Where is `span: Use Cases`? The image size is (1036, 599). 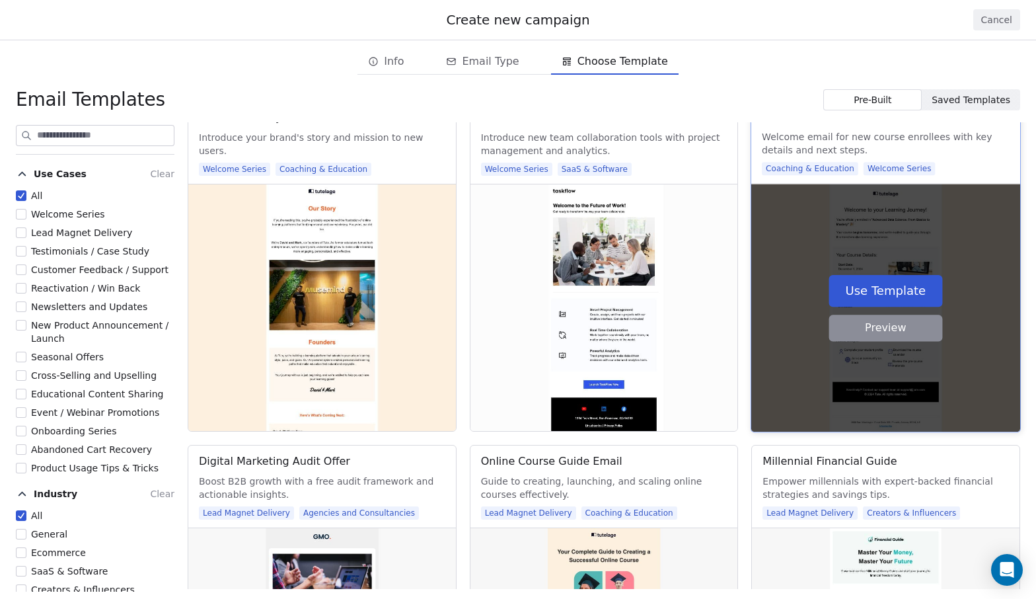
span: Use Cases is located at coordinates (60, 174).